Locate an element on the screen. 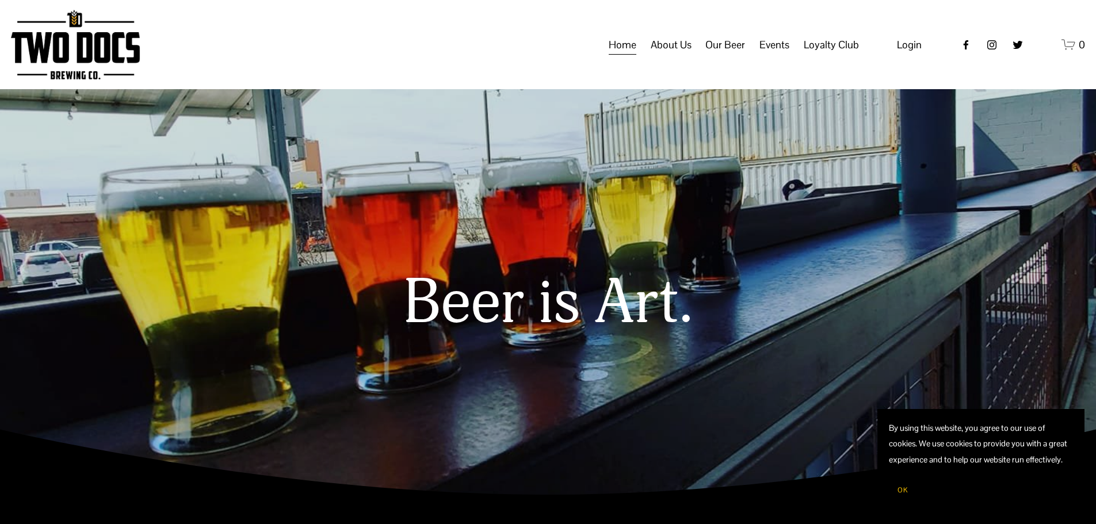 Image resolution: width=1096 pixels, height=524 pixels. a: instagram-unauth is located at coordinates (992, 45).